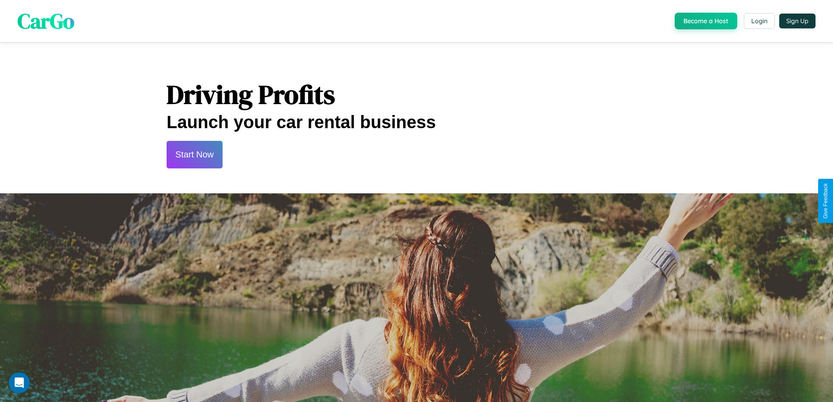 This screenshot has width=833, height=402. Describe the element at coordinates (195, 154) in the screenshot. I see `button: Start Now` at that location.